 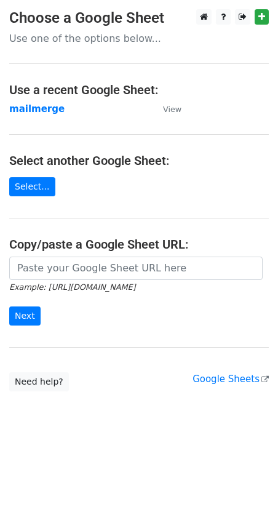 What do you see at coordinates (37, 109) in the screenshot?
I see `strong: mailmerge` at bounding box center [37, 109].